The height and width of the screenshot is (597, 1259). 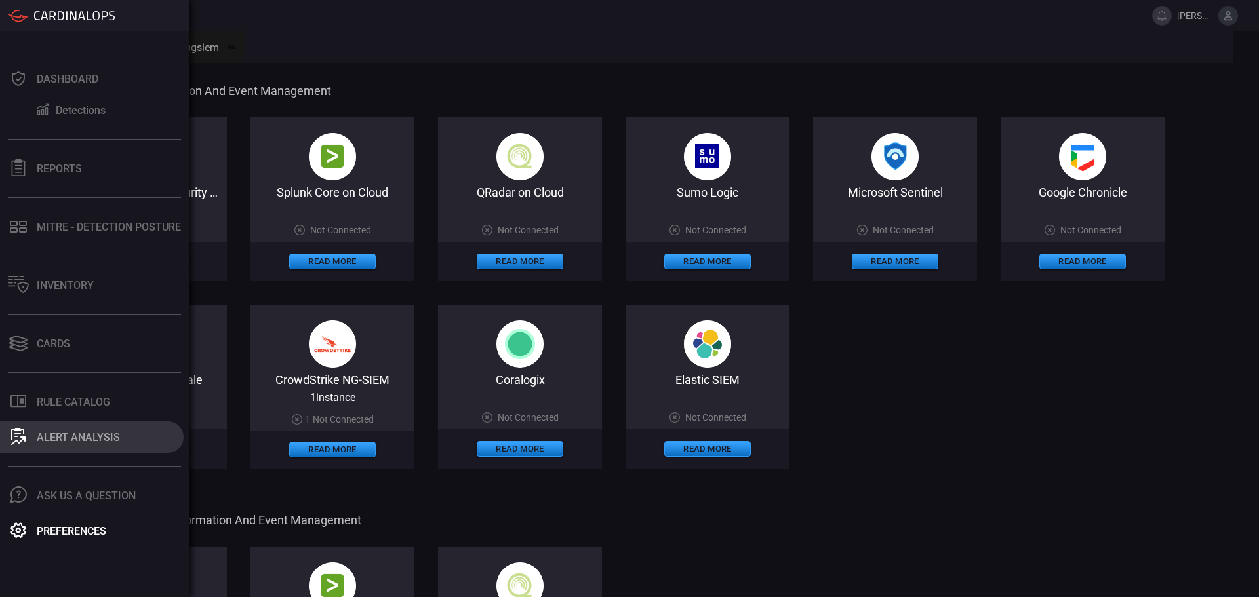 What do you see at coordinates (109, 227) in the screenshot?
I see `div: MITRE - Detection Posture` at bounding box center [109, 227].